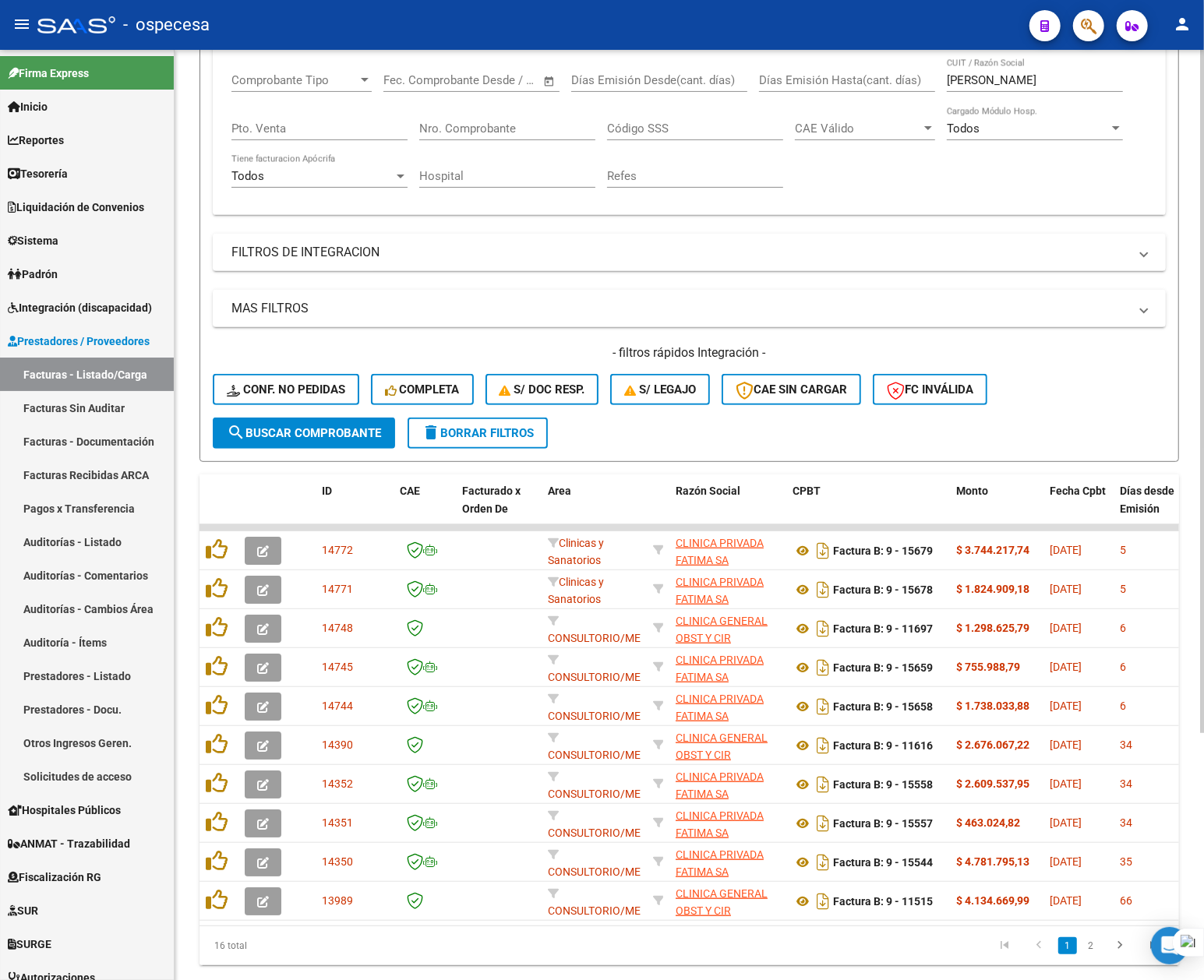 The height and width of the screenshot is (980, 1204). What do you see at coordinates (498, 80) in the screenshot?
I see `input: Fecha fin` at bounding box center [498, 80].